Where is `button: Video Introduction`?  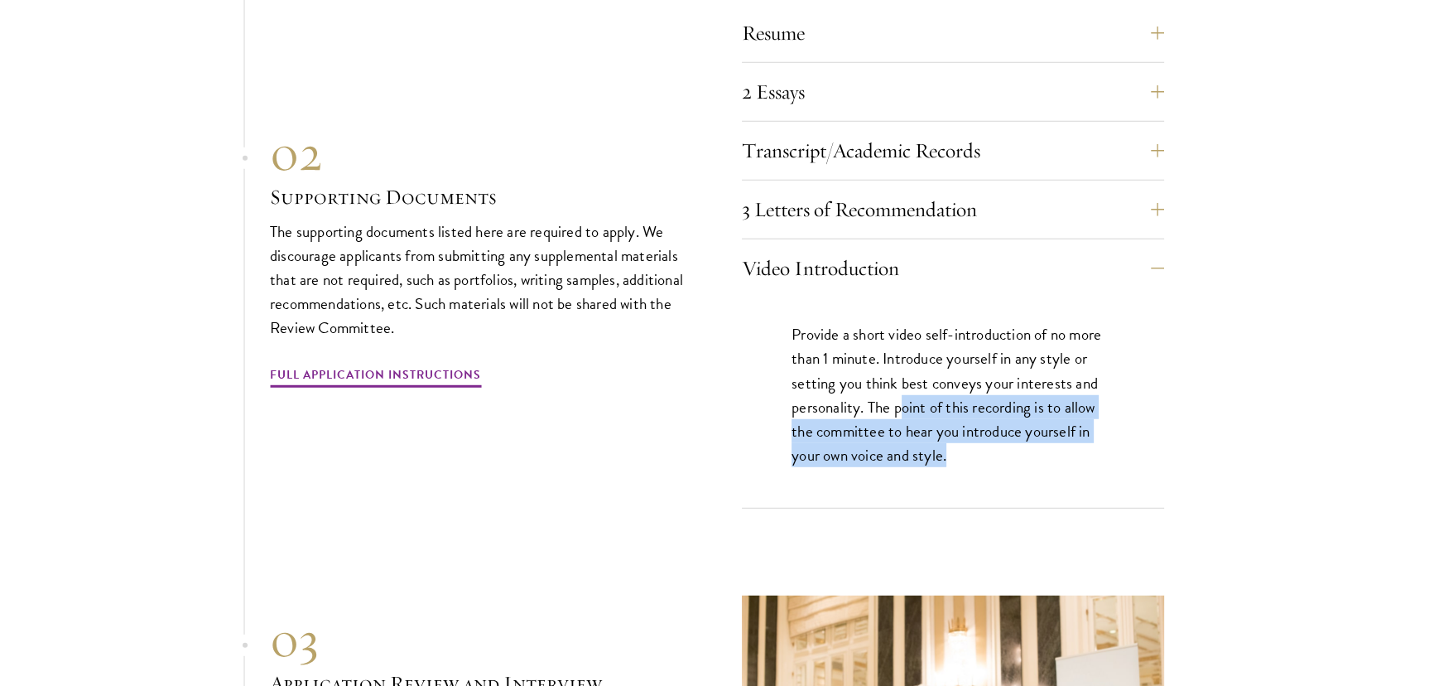 button: Video Introduction is located at coordinates (953, 268).